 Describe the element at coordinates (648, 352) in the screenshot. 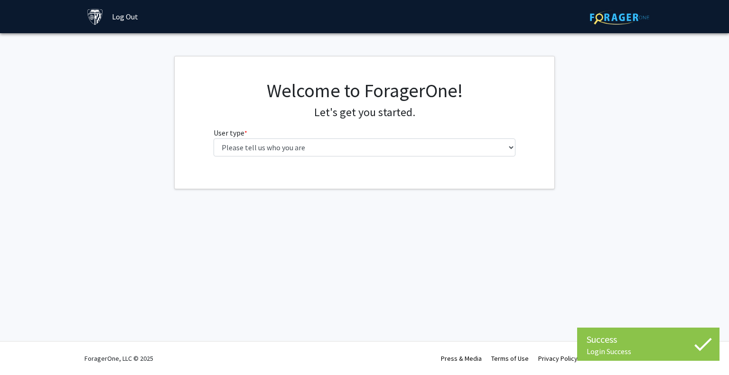

I see `div: Login Success` at that location.